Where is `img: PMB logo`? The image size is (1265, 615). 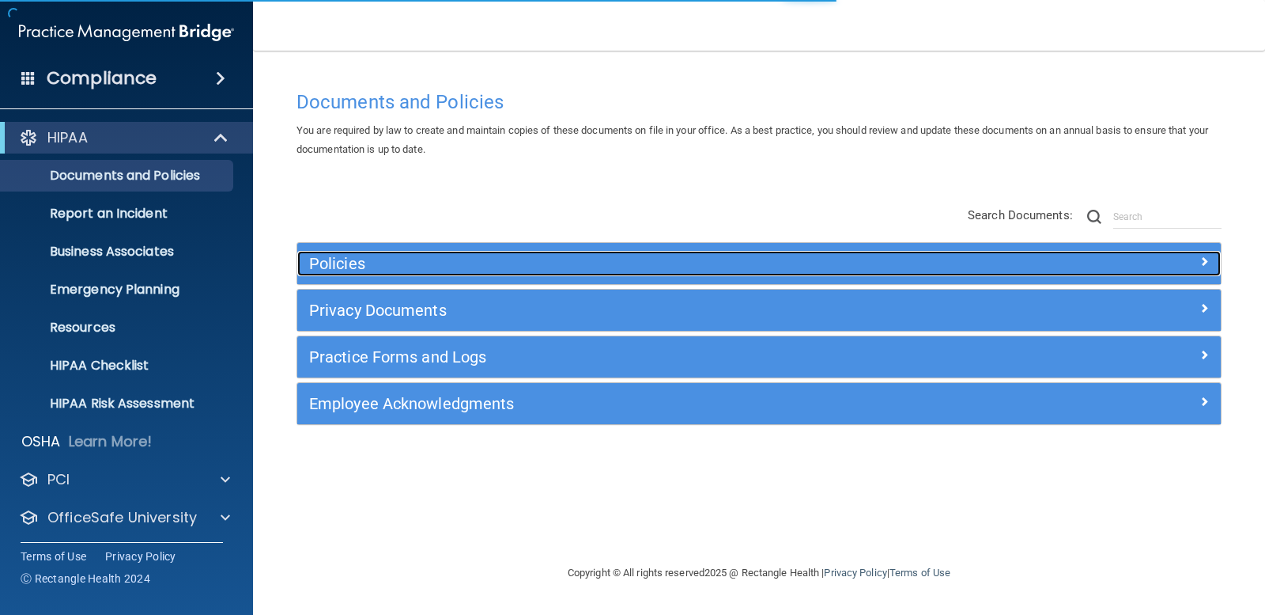 img: PMB logo is located at coordinates (127, 32).